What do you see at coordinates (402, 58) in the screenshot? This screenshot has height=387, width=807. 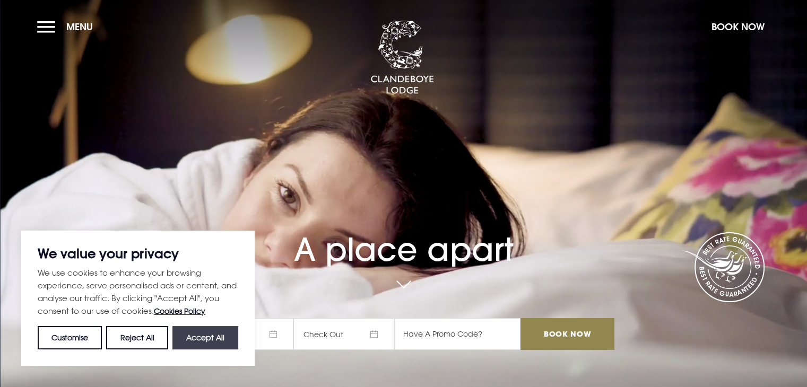 I see `img: Clandeboye Lodge` at bounding box center [402, 58].